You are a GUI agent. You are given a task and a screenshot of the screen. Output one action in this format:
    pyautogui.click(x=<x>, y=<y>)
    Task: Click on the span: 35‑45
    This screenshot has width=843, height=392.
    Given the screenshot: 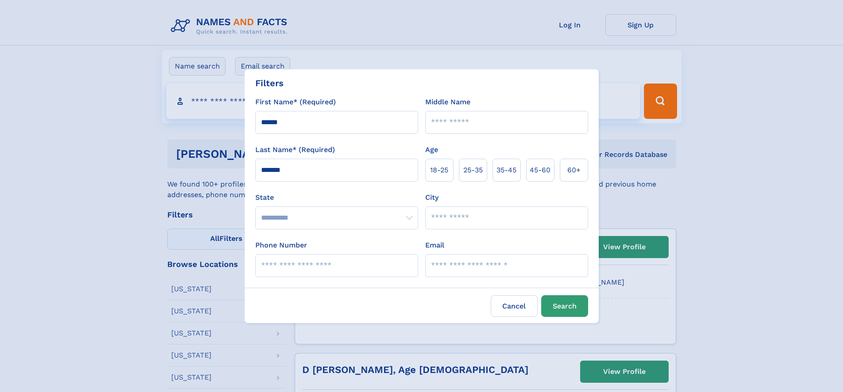 What is the action you would take?
    pyautogui.click(x=506, y=170)
    